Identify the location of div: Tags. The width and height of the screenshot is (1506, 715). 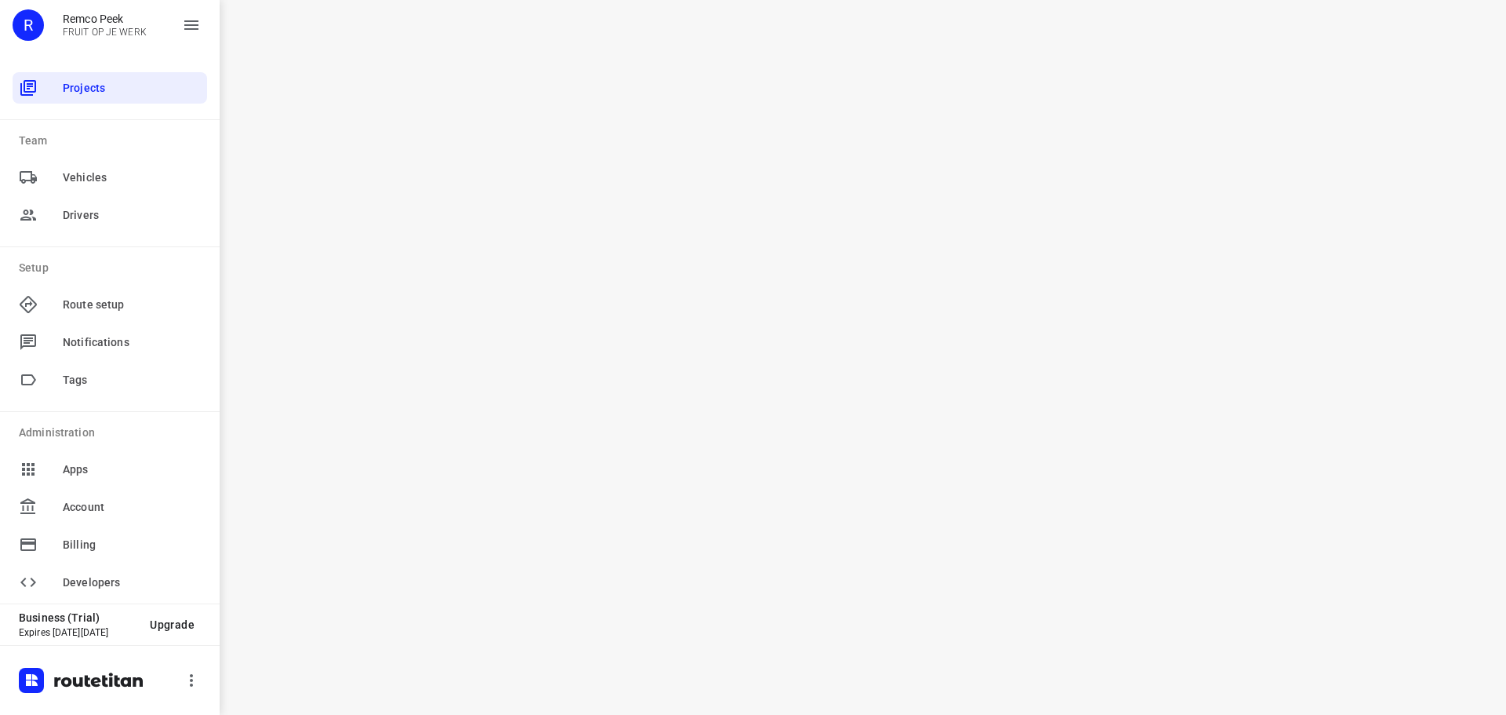
(110, 380).